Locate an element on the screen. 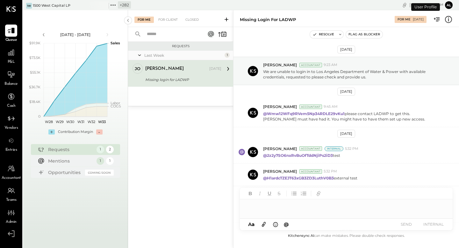 This screenshot has width=459, height=248. a: Accountant is located at coordinates (11, 172).